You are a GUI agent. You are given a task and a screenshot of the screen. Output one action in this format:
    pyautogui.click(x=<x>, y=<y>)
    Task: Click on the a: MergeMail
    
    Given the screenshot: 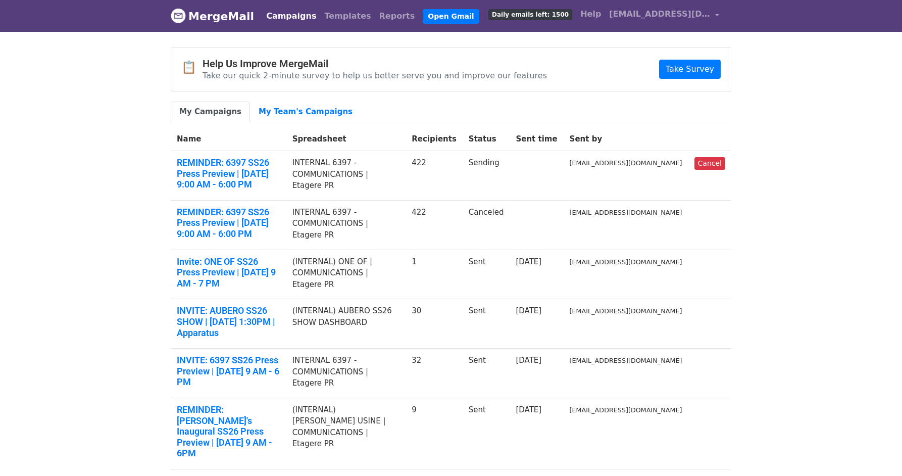 What is the action you would take?
    pyautogui.click(x=212, y=16)
    